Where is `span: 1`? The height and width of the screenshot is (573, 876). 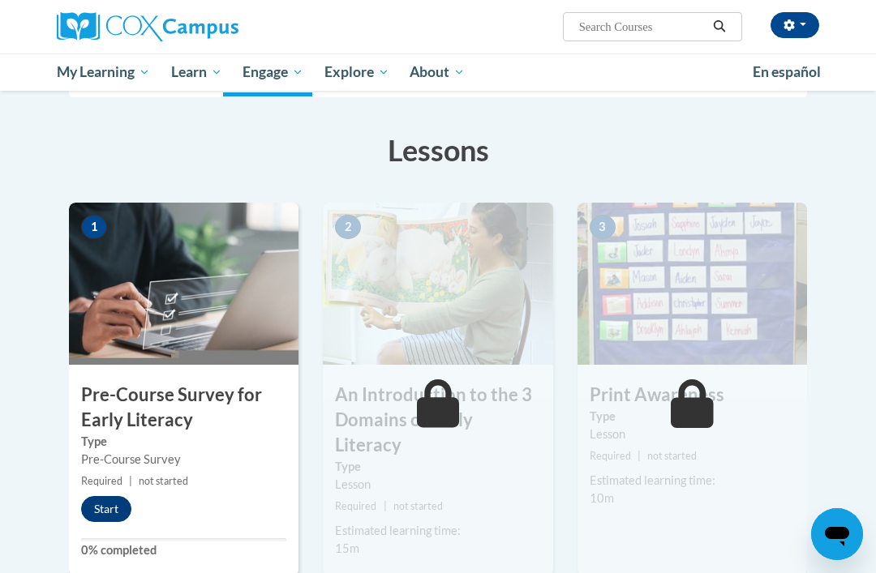 span: 1 is located at coordinates (94, 227).